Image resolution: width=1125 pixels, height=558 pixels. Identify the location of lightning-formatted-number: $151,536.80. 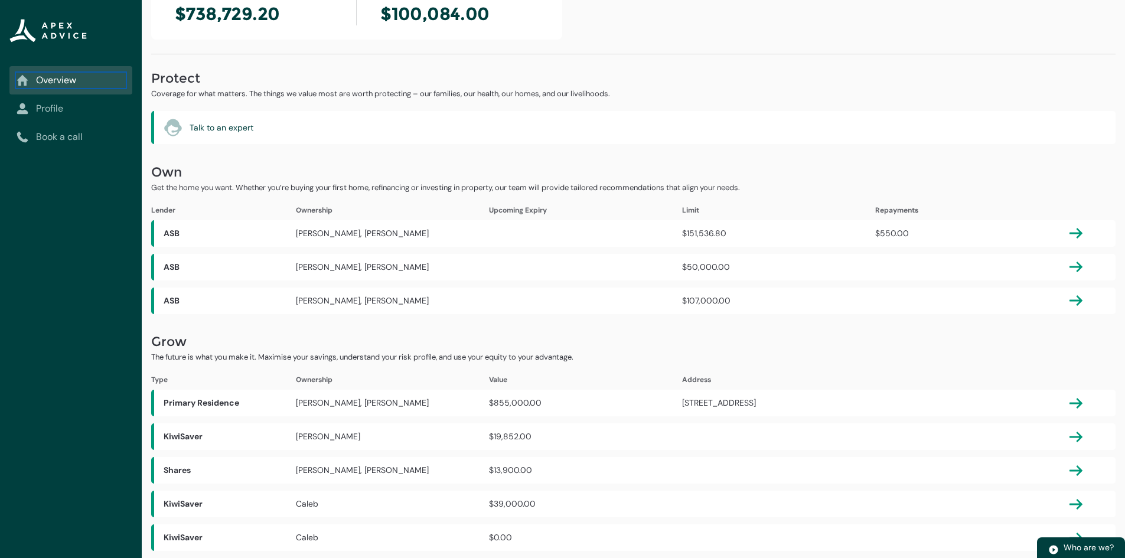
(704, 233).